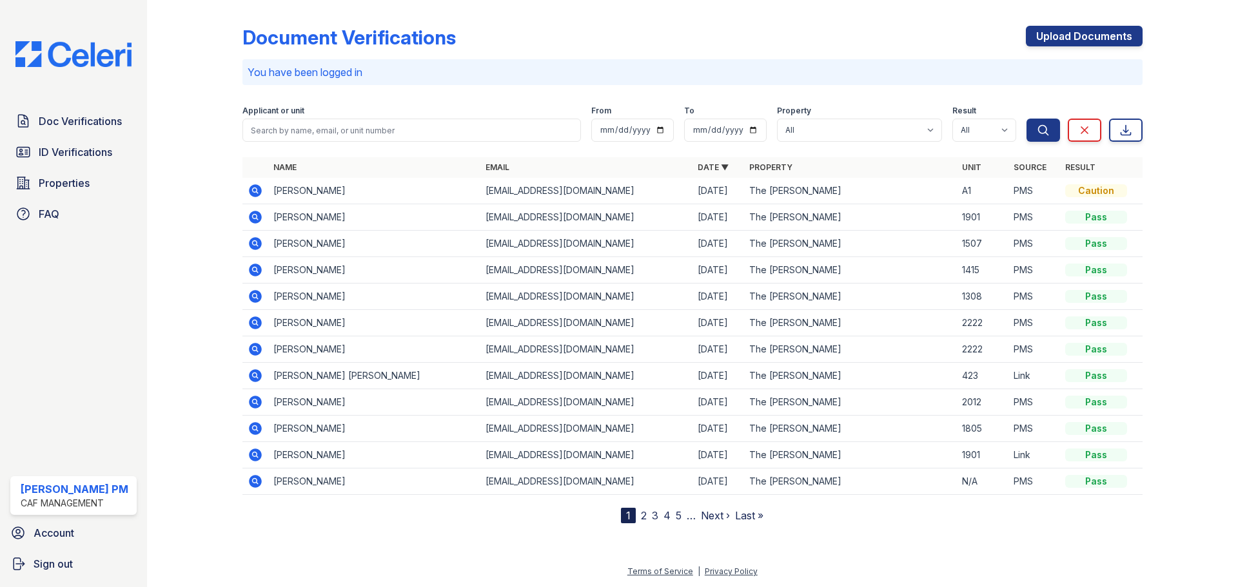 The image size is (1238, 587). Describe the element at coordinates (64, 183) in the screenshot. I see `span: Properties` at that location.